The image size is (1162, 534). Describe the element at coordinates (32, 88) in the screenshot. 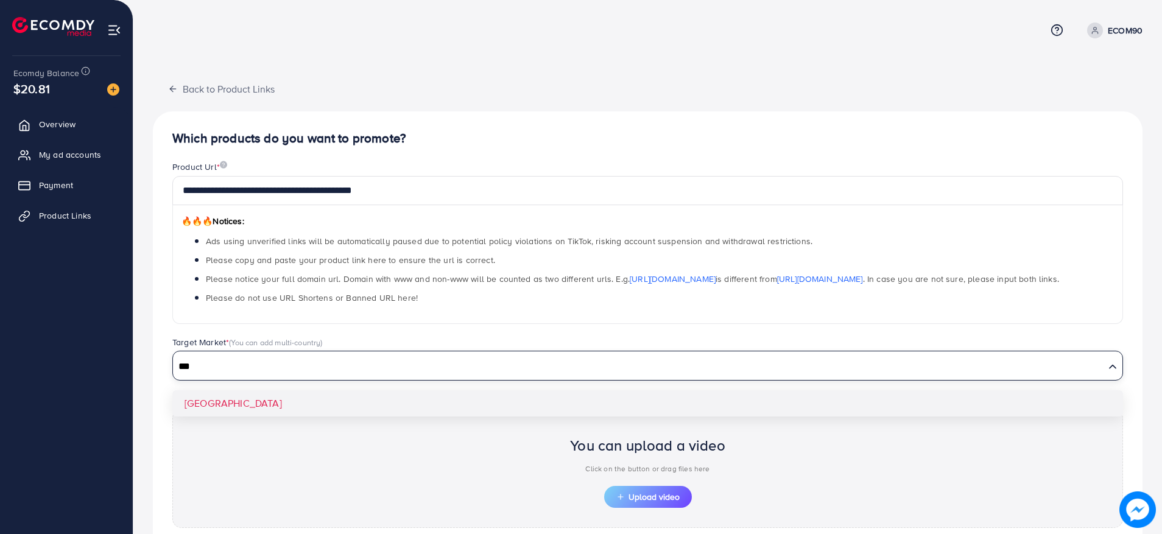

I see `span: $20.81` at that location.